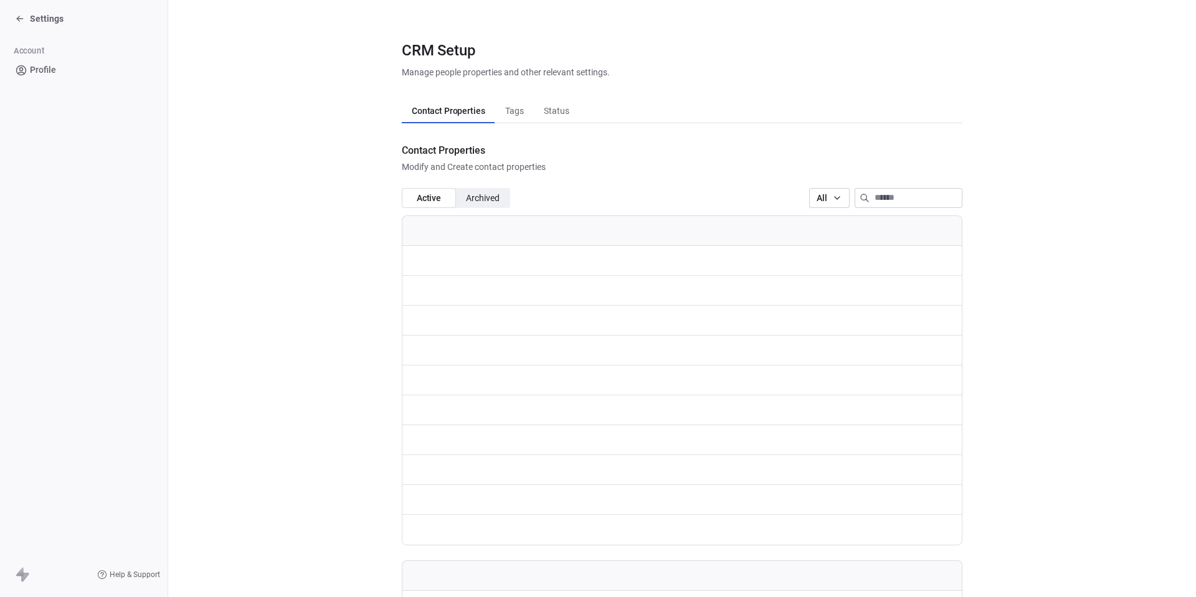 The height and width of the screenshot is (597, 1196). I want to click on span: Help & Support, so click(135, 575).